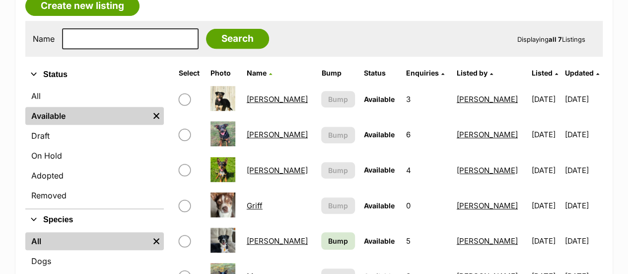 This screenshot has width=628, height=274. Describe the element at coordinates (427, 134) in the screenshot. I see `td: 6` at that location.